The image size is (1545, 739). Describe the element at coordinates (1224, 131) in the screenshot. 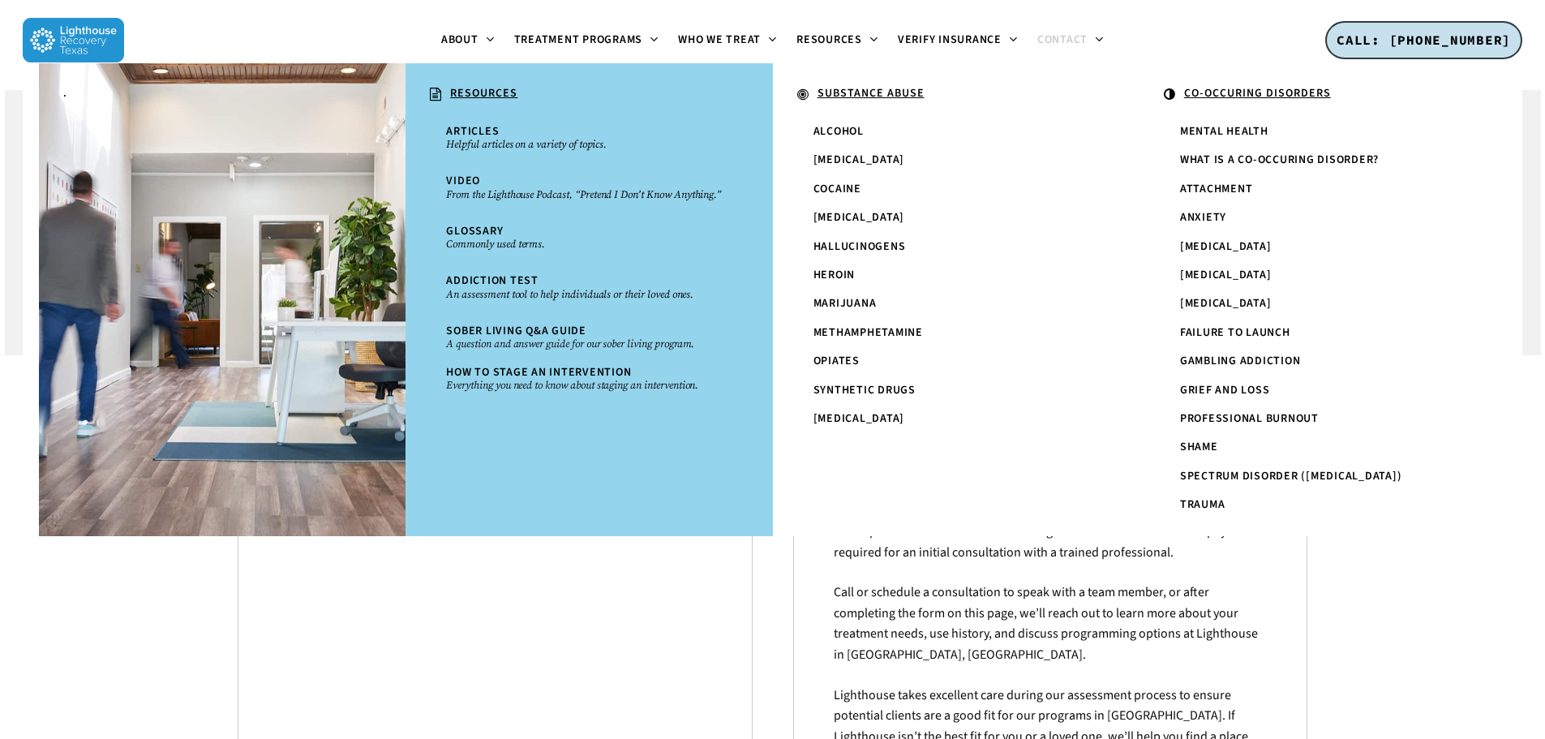

I see `span: Mental Health` at that location.